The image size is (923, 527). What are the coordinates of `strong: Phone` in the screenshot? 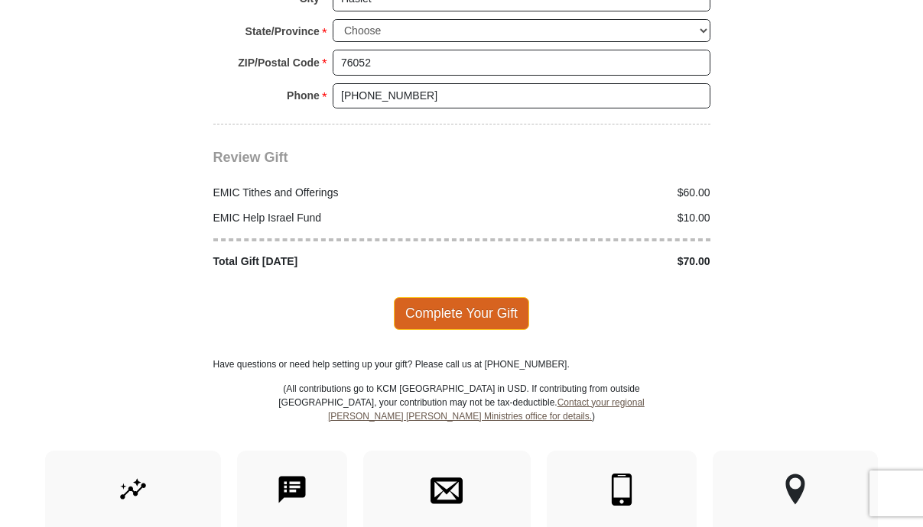 It's located at (303, 96).